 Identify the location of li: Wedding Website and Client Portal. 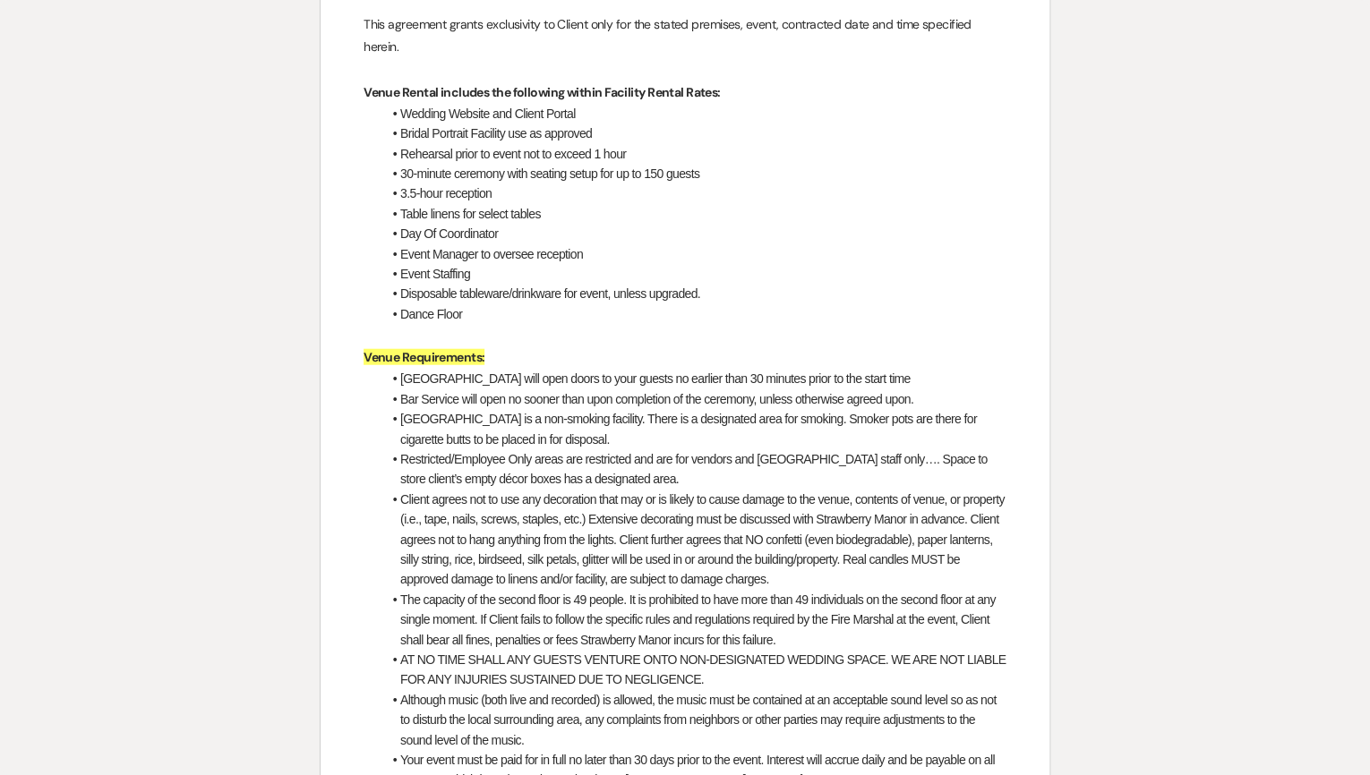
(694, 114).